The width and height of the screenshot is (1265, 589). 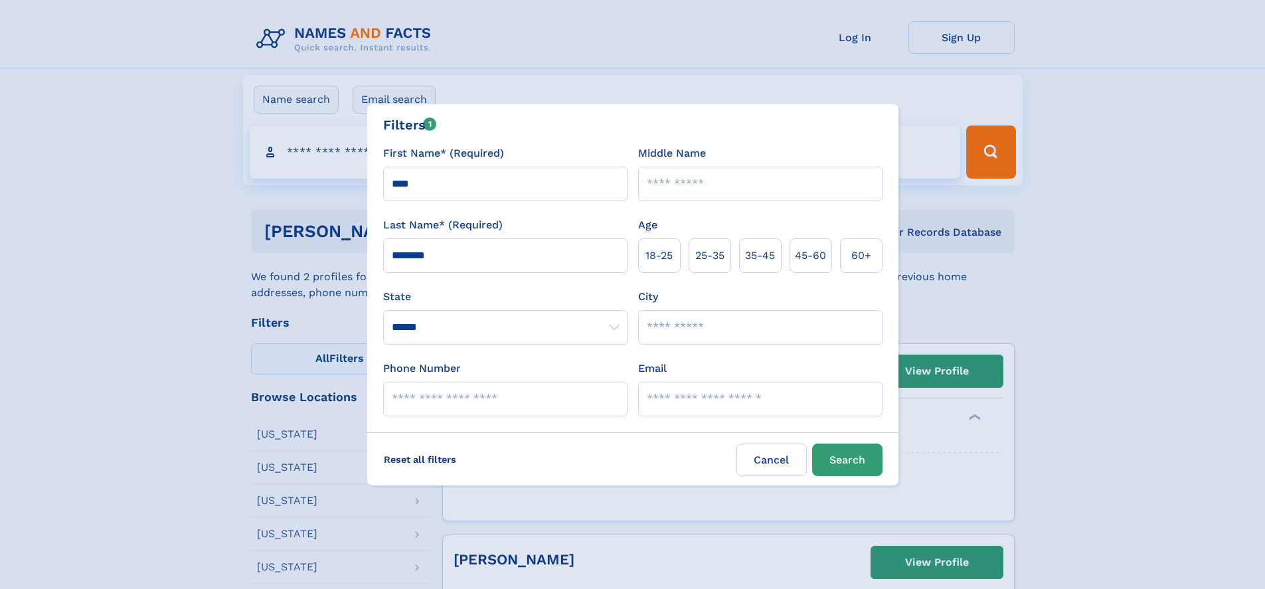 I want to click on span: 45‑60, so click(x=810, y=256).